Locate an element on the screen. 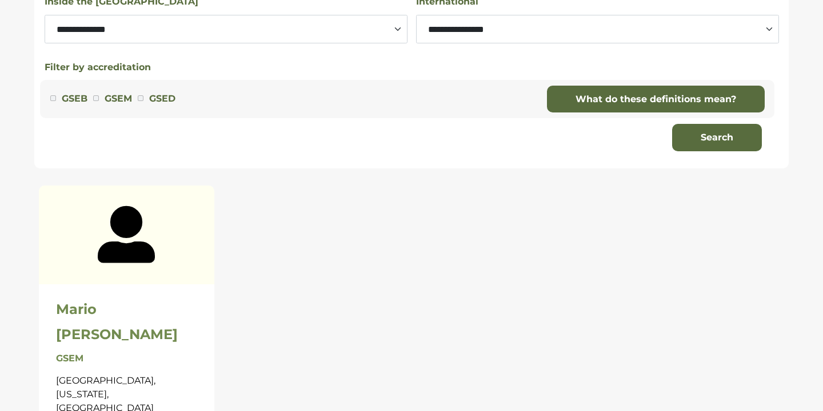 The image size is (823, 411). a: What do these definitions mean? is located at coordinates (656, 99).